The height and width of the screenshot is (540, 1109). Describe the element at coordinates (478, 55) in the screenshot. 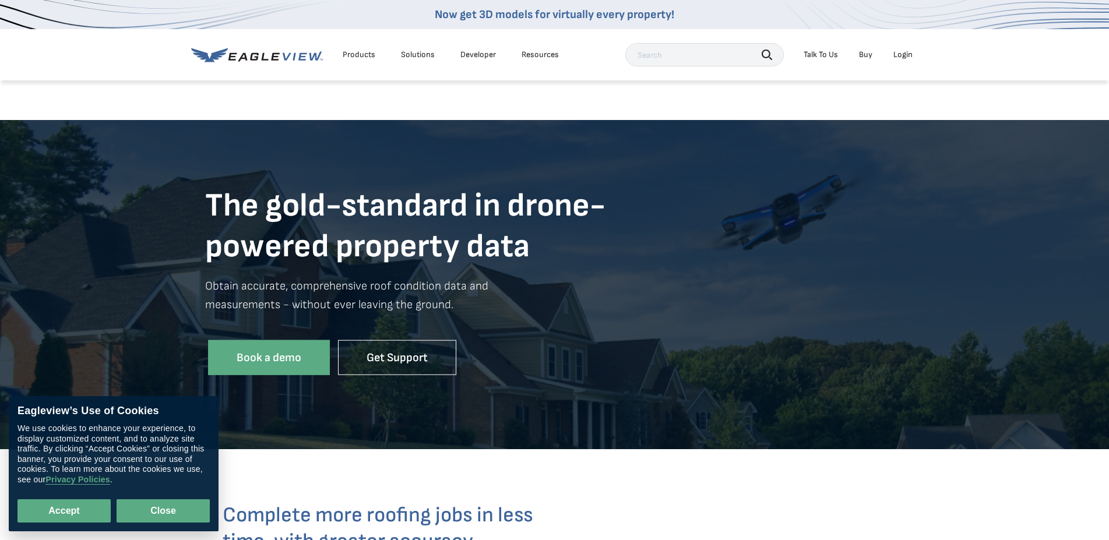

I see `a: Developer` at that location.